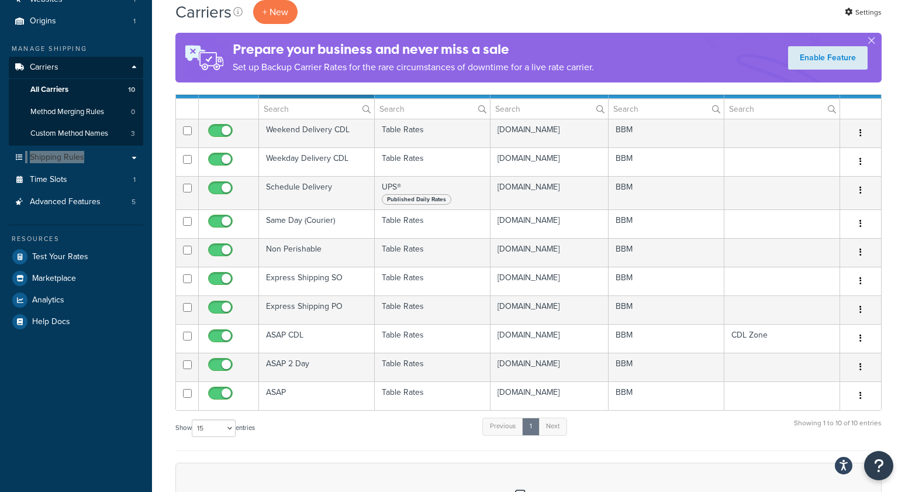 This screenshot has width=905, height=492. What do you see at coordinates (76, 180) in the screenshot?
I see `li: Time Slots` at bounding box center [76, 180].